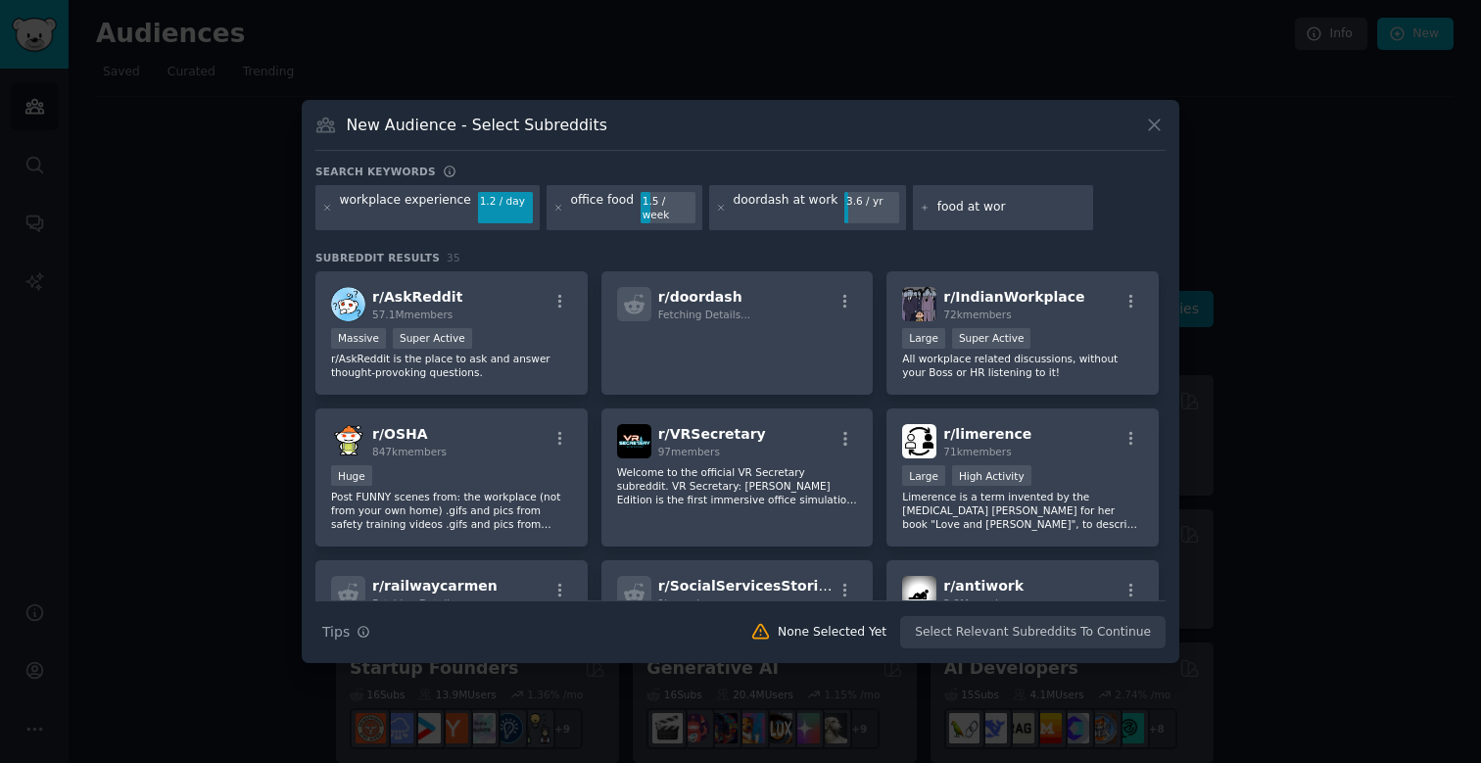 This screenshot has width=1481, height=763. What do you see at coordinates (712, 434) in the screenshot?
I see `span: r/ VRSecretary` at bounding box center [712, 434].